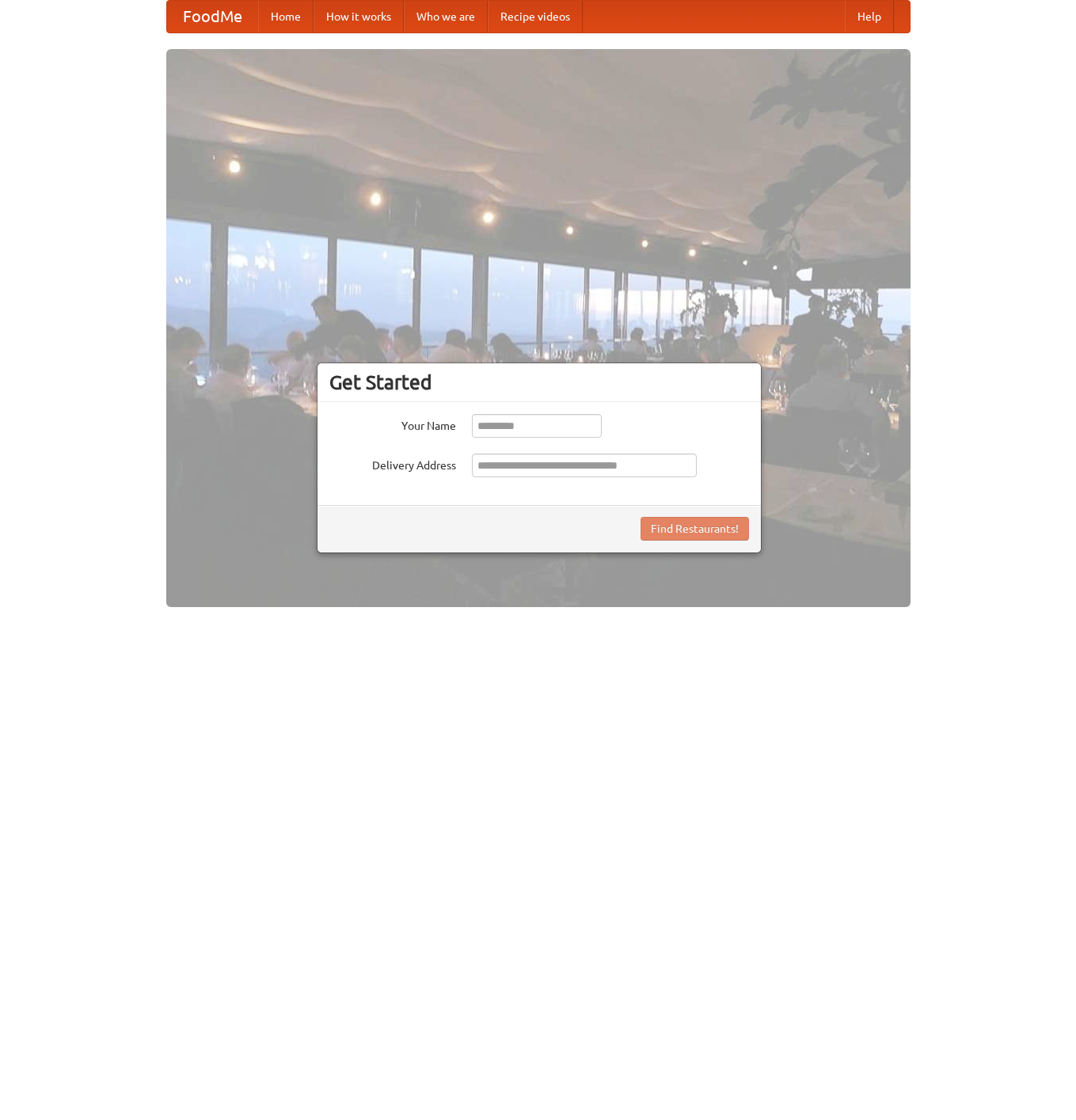 This screenshot has height=1120, width=1076. I want to click on label: Delivery Address, so click(393, 463).